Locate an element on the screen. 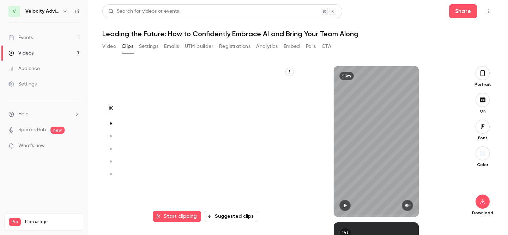  div: Events is located at coordinates (20, 38).